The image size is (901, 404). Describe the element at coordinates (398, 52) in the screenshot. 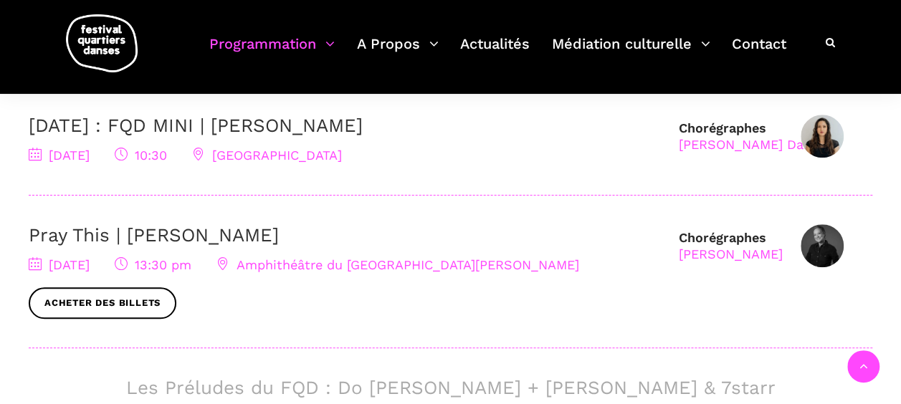

I see `a: A Propos` at that location.